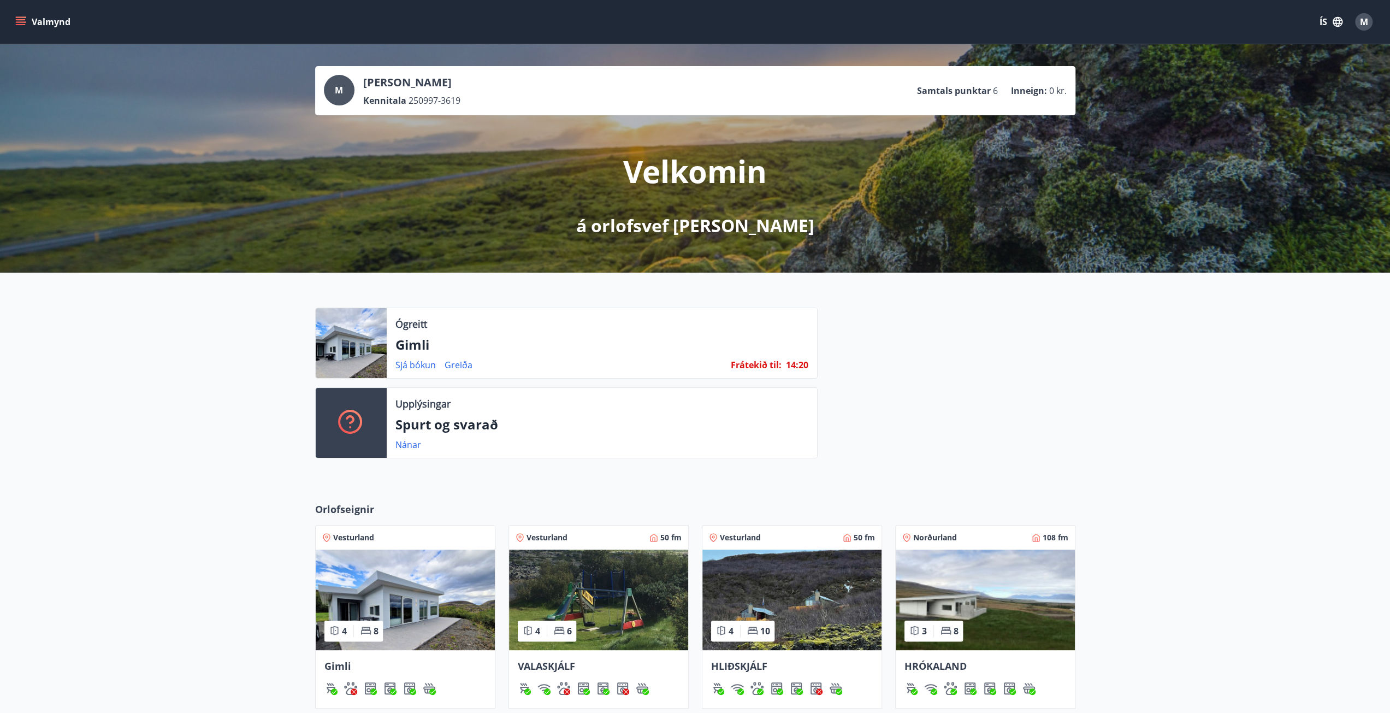 The height and width of the screenshot is (713, 1390). I want to click on span: Gimli, so click(338, 666).